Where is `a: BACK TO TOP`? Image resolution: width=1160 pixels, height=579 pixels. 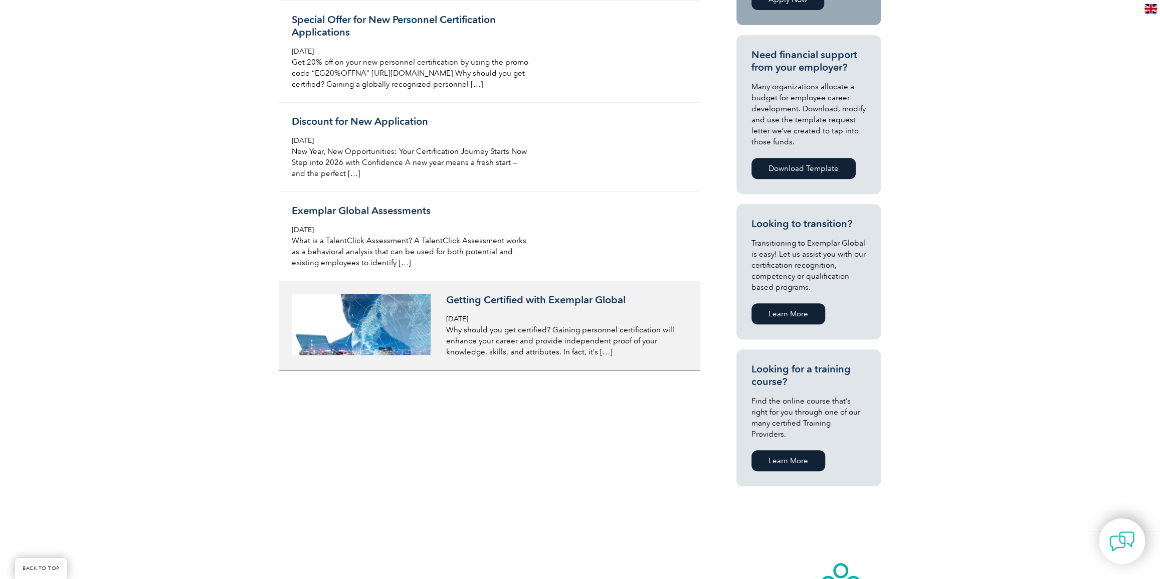
a: BACK TO TOP is located at coordinates (41, 568).